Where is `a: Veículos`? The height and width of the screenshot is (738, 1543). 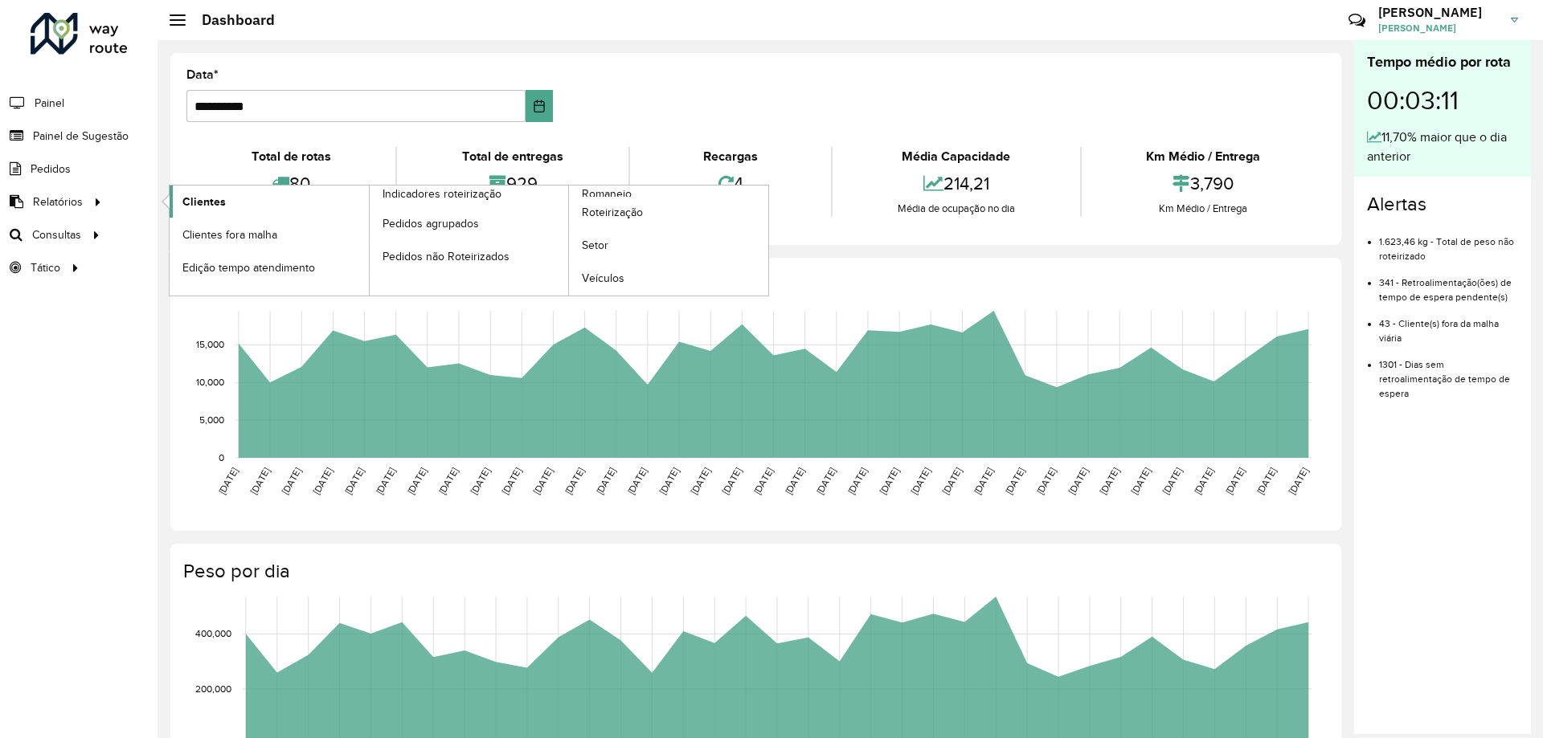
a: Veículos is located at coordinates (669, 279).